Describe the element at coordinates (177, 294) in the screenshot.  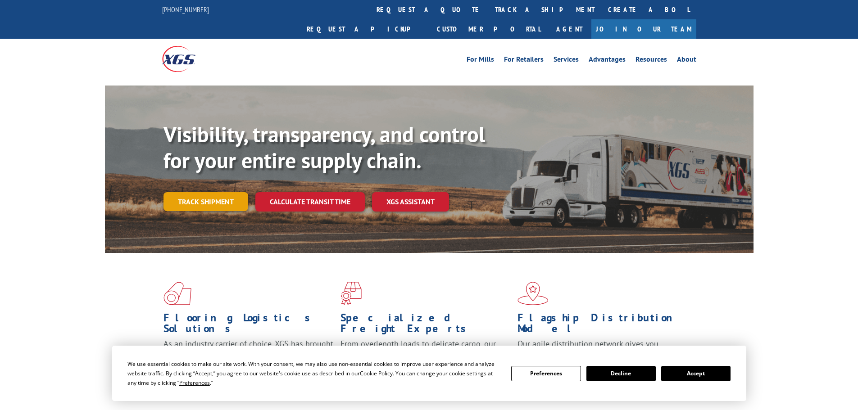
I see `img: xgs-icon-total-supply-chain-intelligence-red` at that location.